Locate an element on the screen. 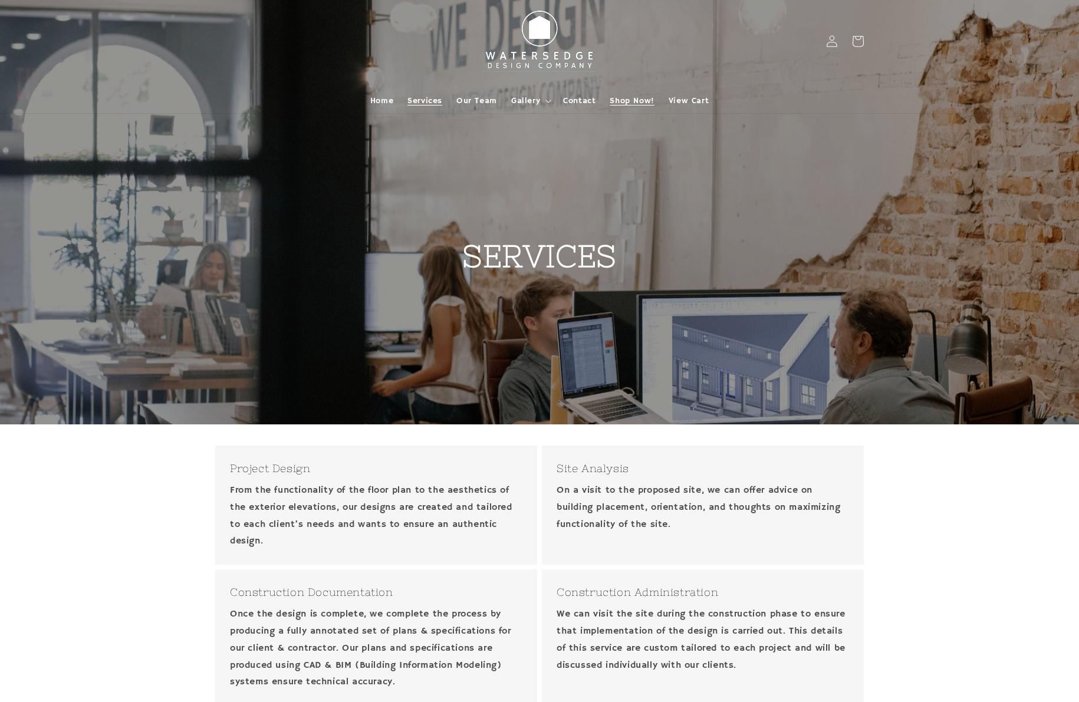 This screenshot has height=702, width=1079. span: Gallery is located at coordinates (525, 101).